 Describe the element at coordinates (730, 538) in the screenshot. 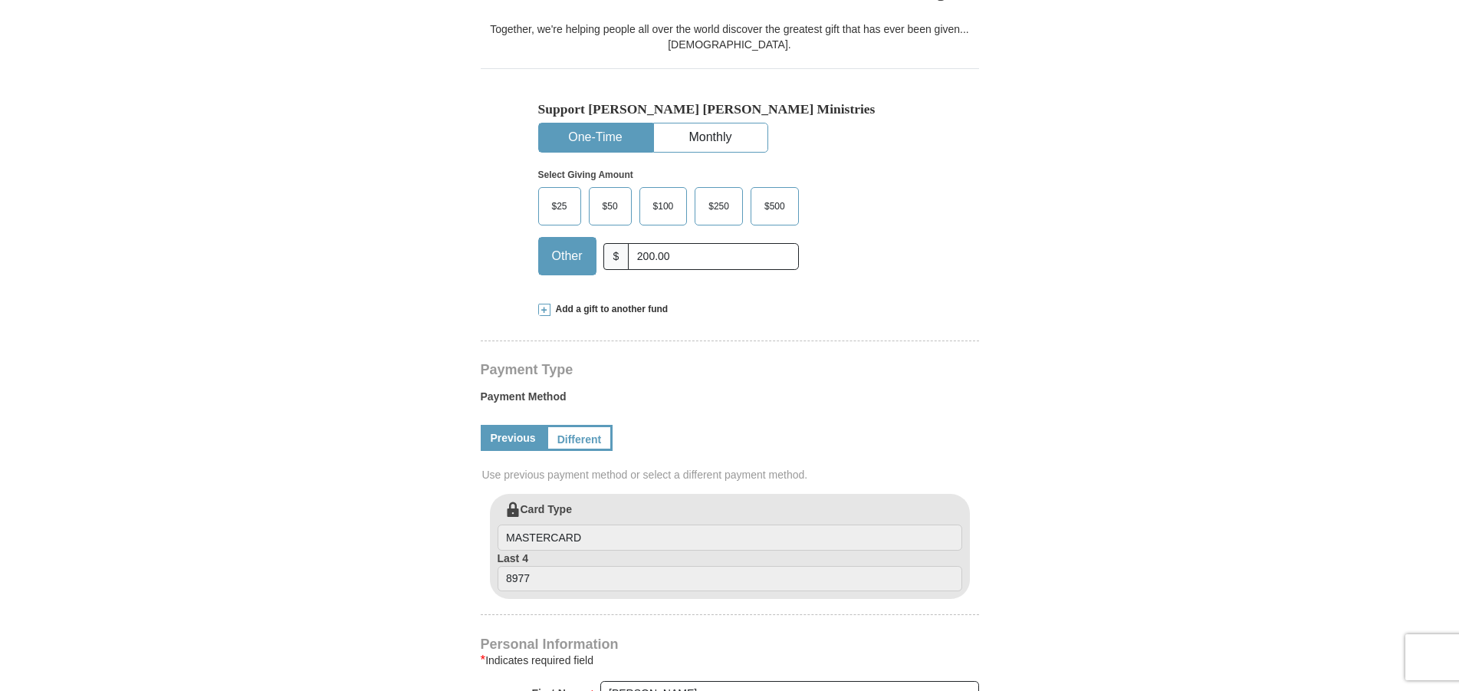

I see `input: Card Type` at that location.